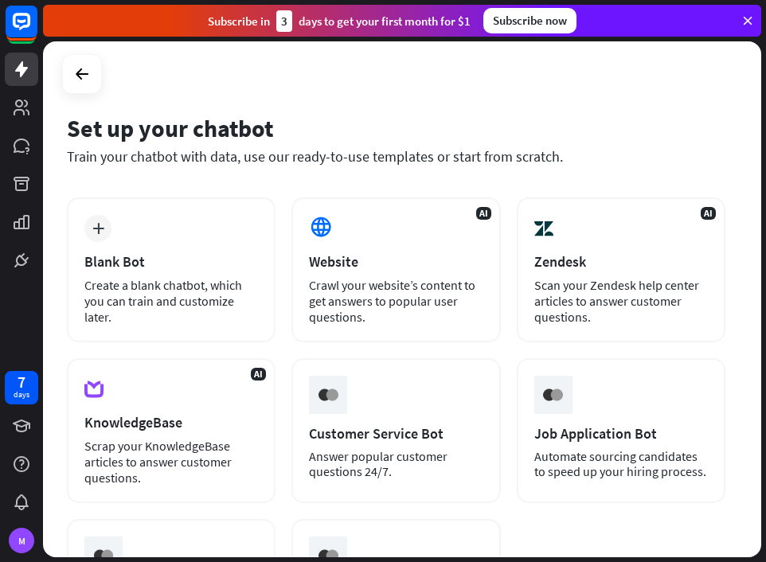 This screenshot has width=766, height=562. Describe the element at coordinates (621, 464) in the screenshot. I see `div: Automate sourcing candidates to speed up your hiring process.` at that location.